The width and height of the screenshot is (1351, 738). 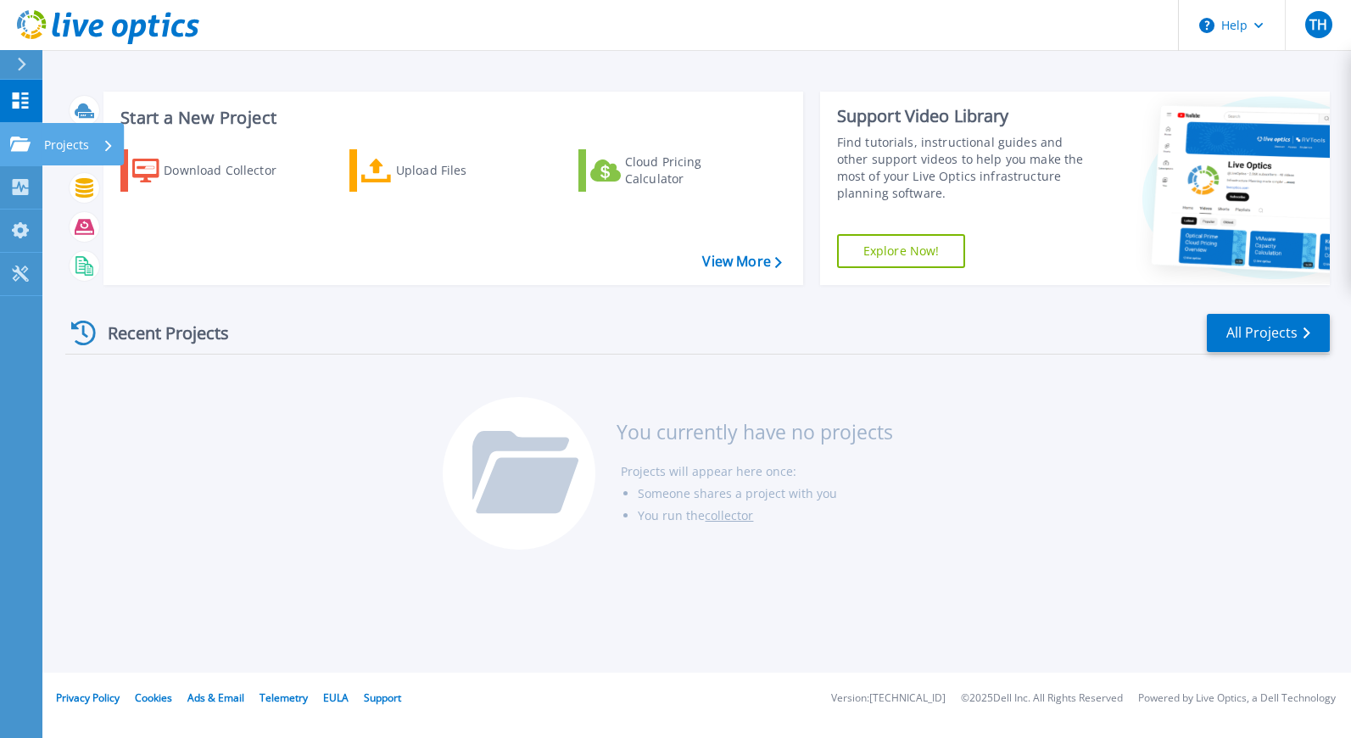 I want to click on li: © 2025 Dell Inc. All Rights Reserved, so click(x=1041, y=698).